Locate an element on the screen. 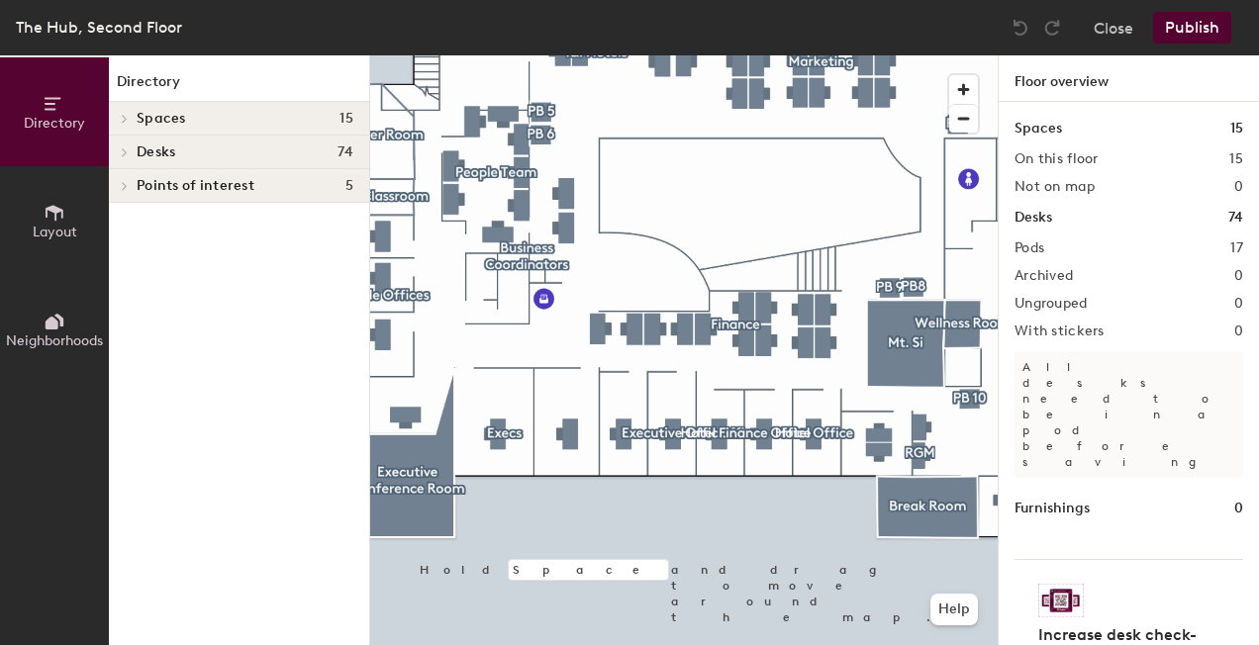 The image size is (1259, 645). img: Undo is located at coordinates (1020, 28).